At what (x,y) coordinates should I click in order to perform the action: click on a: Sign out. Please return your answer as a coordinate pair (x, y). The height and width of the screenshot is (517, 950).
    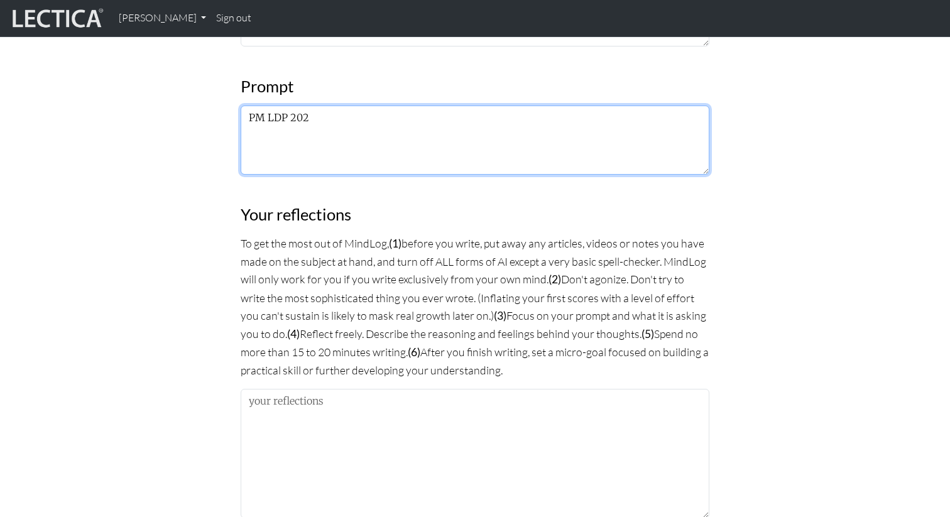
    Looking at the image, I should click on (234, 18).